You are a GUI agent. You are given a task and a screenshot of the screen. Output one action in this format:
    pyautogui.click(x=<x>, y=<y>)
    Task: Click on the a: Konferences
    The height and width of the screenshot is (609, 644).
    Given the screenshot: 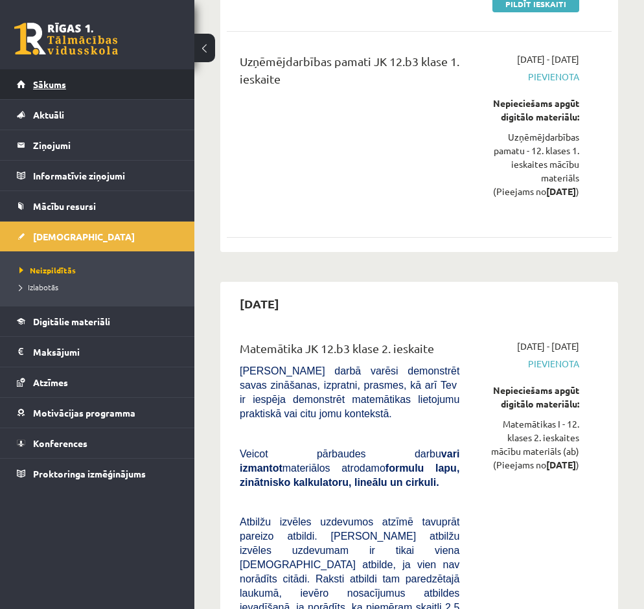 What is the action you would take?
    pyautogui.click(x=97, y=443)
    